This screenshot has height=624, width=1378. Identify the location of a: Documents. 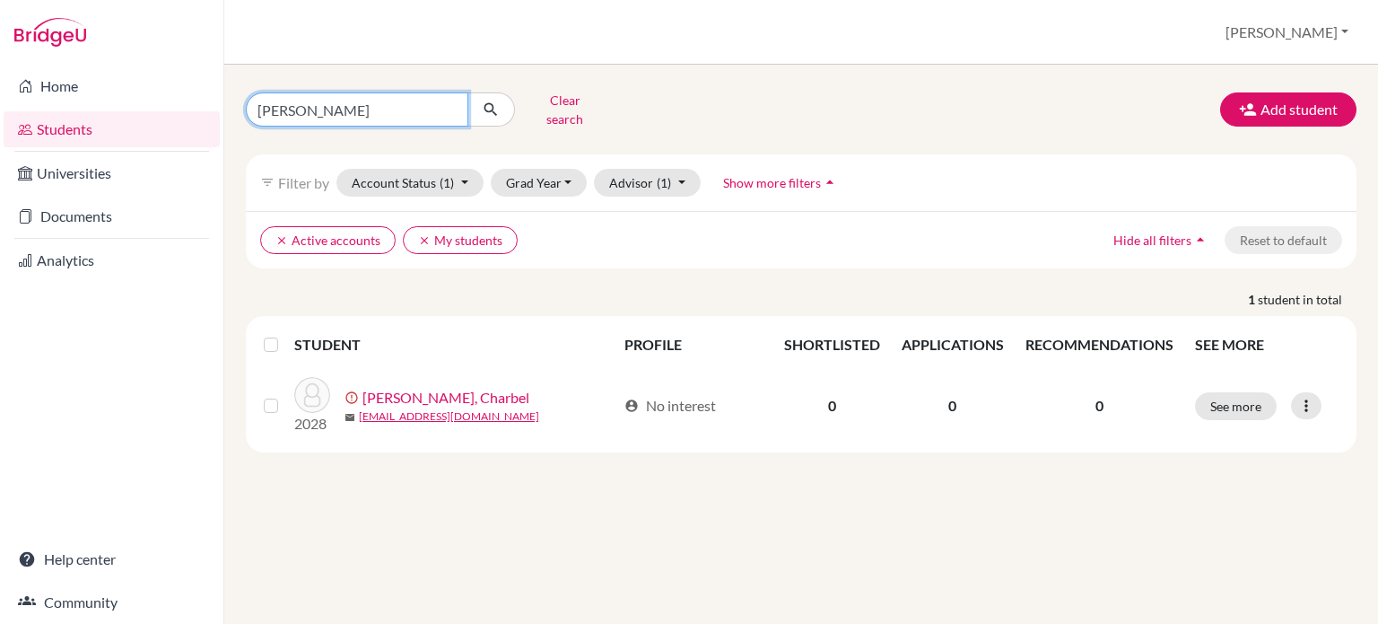
(111, 216).